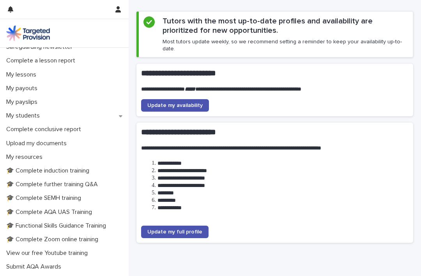 The height and width of the screenshot is (276, 421). Describe the element at coordinates (53, 184) in the screenshot. I see `p: 🎓 Complete further training Q&A` at that location.